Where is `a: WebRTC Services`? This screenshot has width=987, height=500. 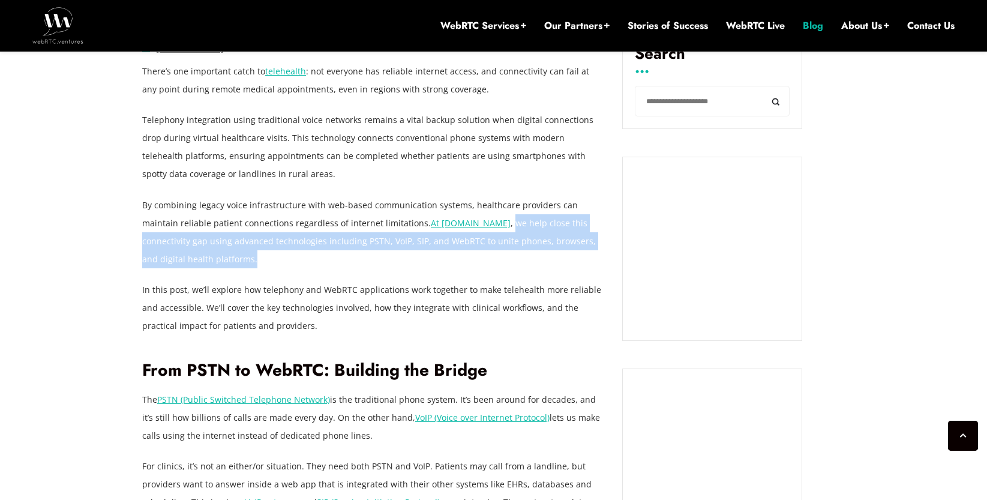
a: WebRTC Services is located at coordinates (483, 26).